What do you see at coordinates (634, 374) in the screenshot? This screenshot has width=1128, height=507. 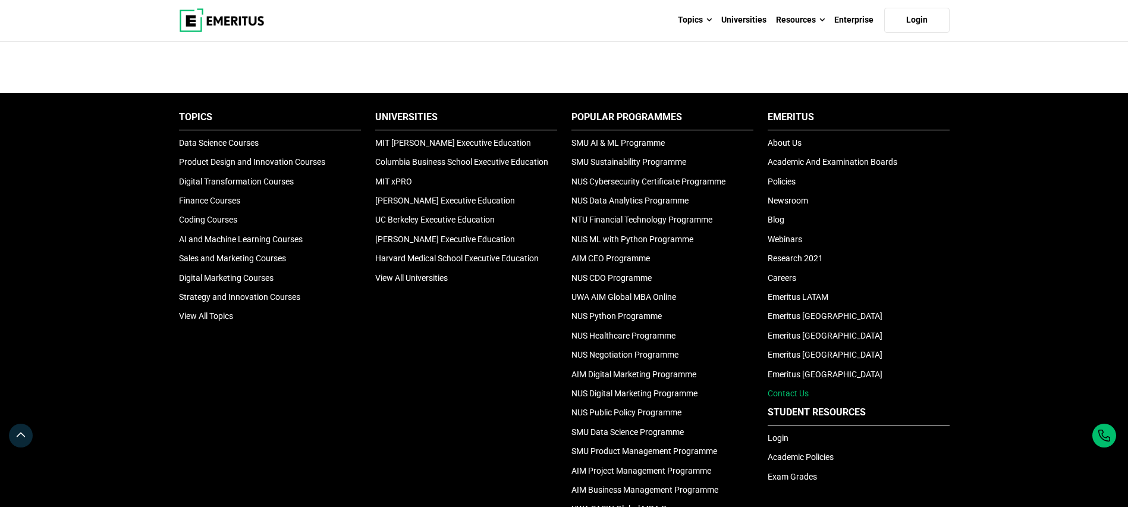 I see `a: AIM Digital Marketing Programme` at bounding box center [634, 374].